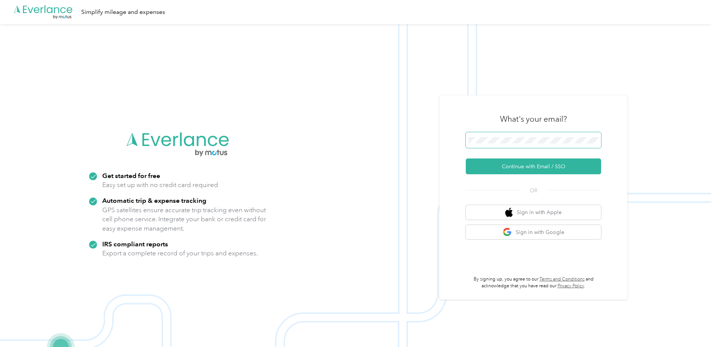 This screenshot has height=347, width=715. What do you see at coordinates (184, 219) in the screenshot?
I see `p: GPS satellites ensure accurate trip tracking even without cell phone service. Integrate your bank...` at bounding box center [184, 219].